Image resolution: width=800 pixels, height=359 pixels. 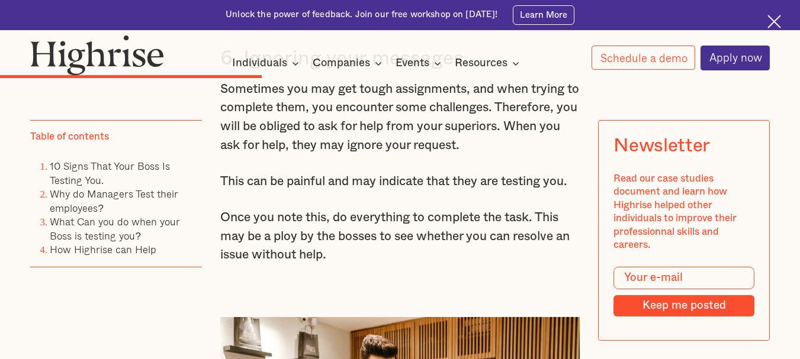 What do you see at coordinates (684, 292) in the screenshot?
I see `form: Modal Form` at bounding box center [684, 292].